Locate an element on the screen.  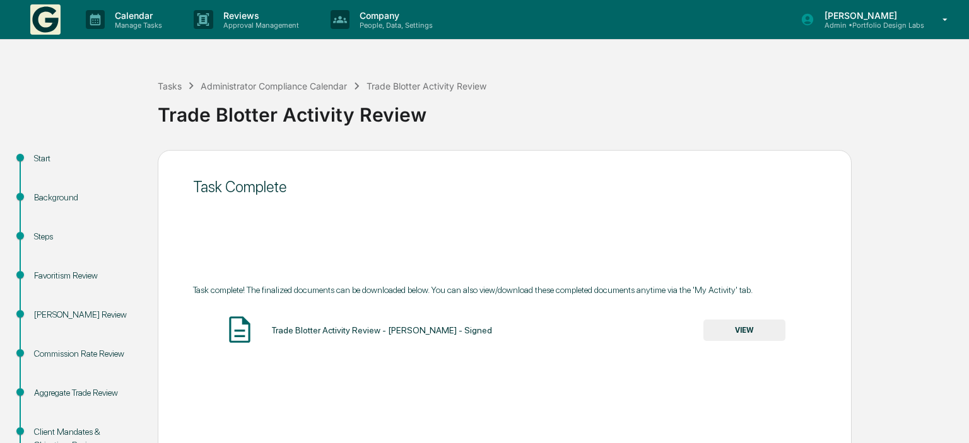
div: Task Complete is located at coordinates (505, 187).